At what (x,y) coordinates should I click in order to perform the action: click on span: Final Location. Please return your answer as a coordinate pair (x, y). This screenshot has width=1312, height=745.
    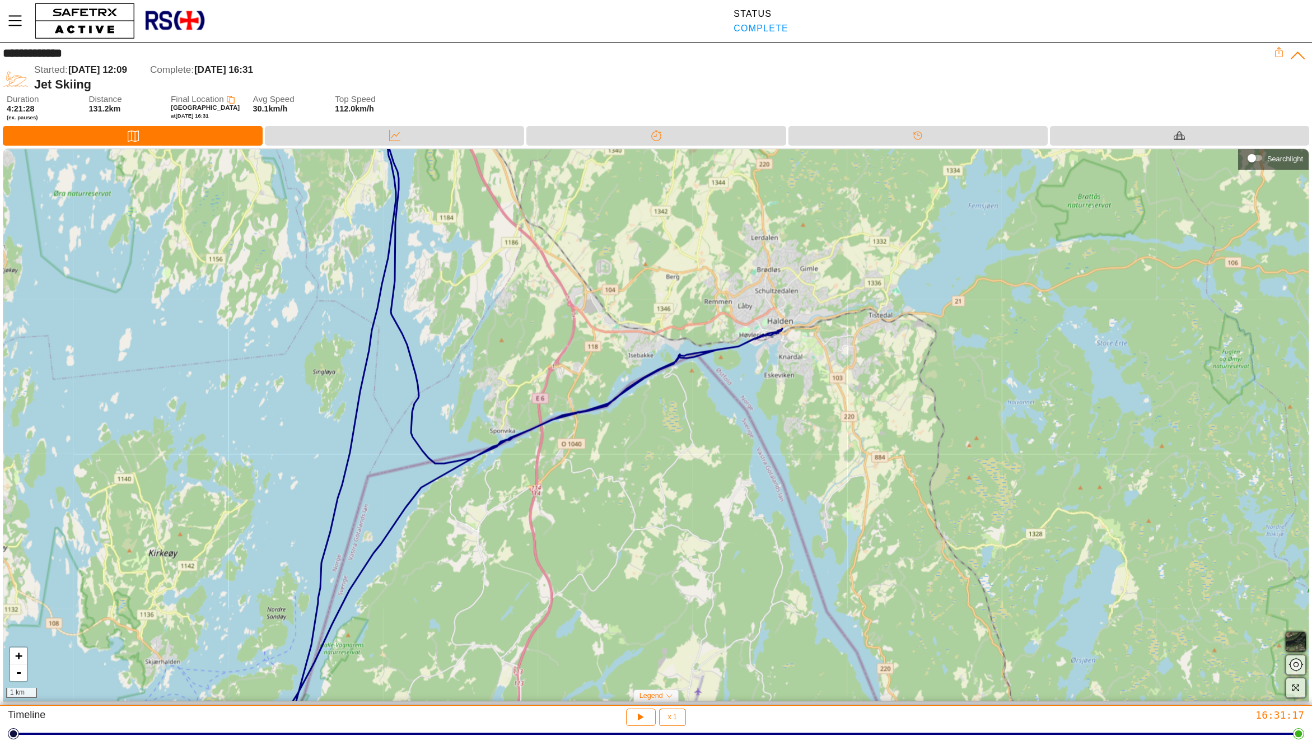
    Looking at the image, I should click on (197, 99).